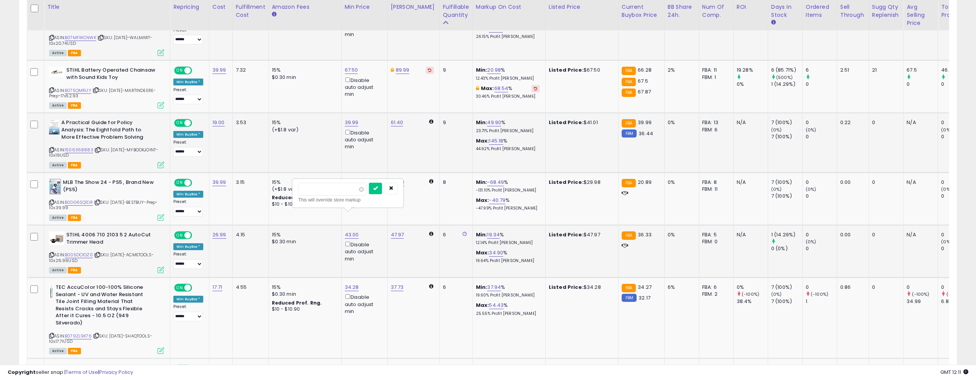  I want to click on a: 20.98, so click(494, 70).